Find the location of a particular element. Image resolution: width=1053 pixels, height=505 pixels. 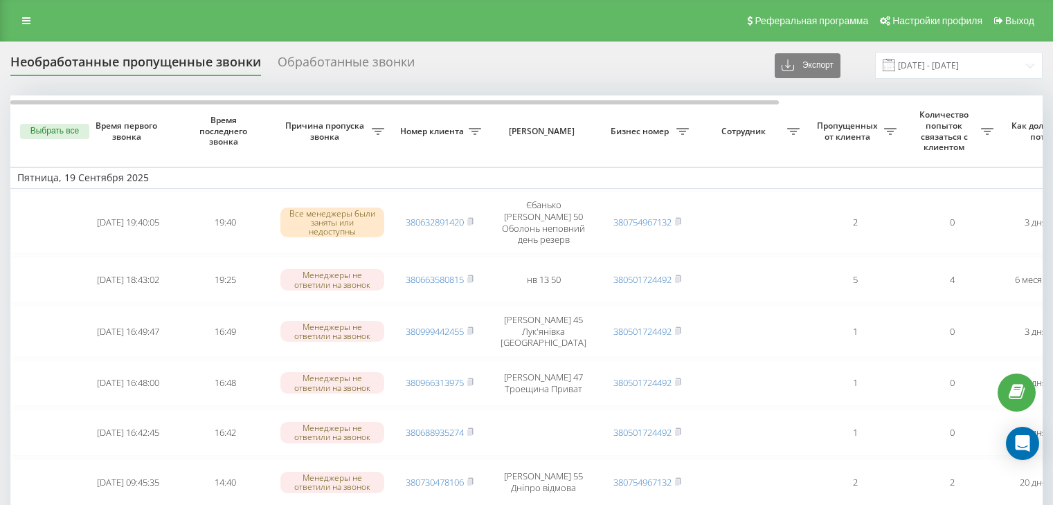

td: 2 is located at coordinates (855, 223).